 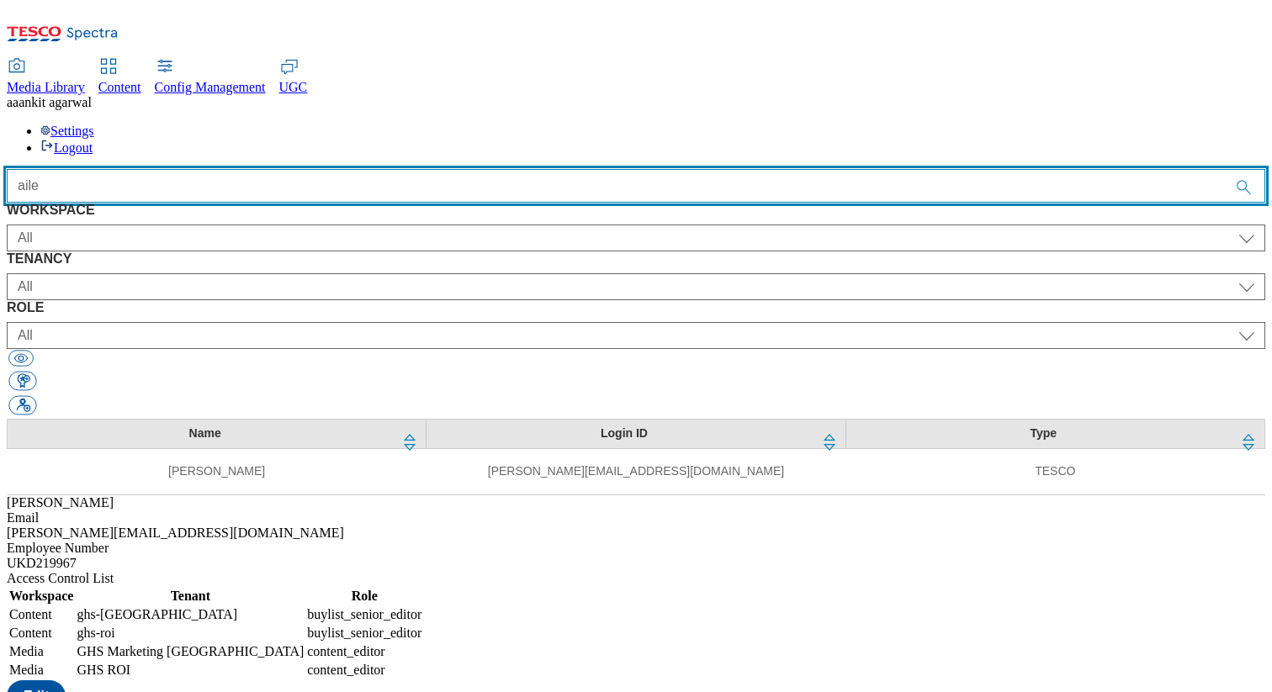 What do you see at coordinates (210, 77) in the screenshot?
I see `a: Config Management` at bounding box center [210, 77].